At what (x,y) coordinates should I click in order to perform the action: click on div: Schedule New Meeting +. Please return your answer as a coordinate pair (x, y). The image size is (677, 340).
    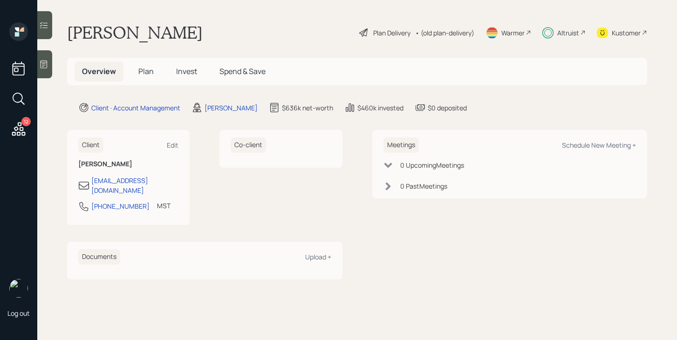
    Looking at the image, I should click on (599, 145).